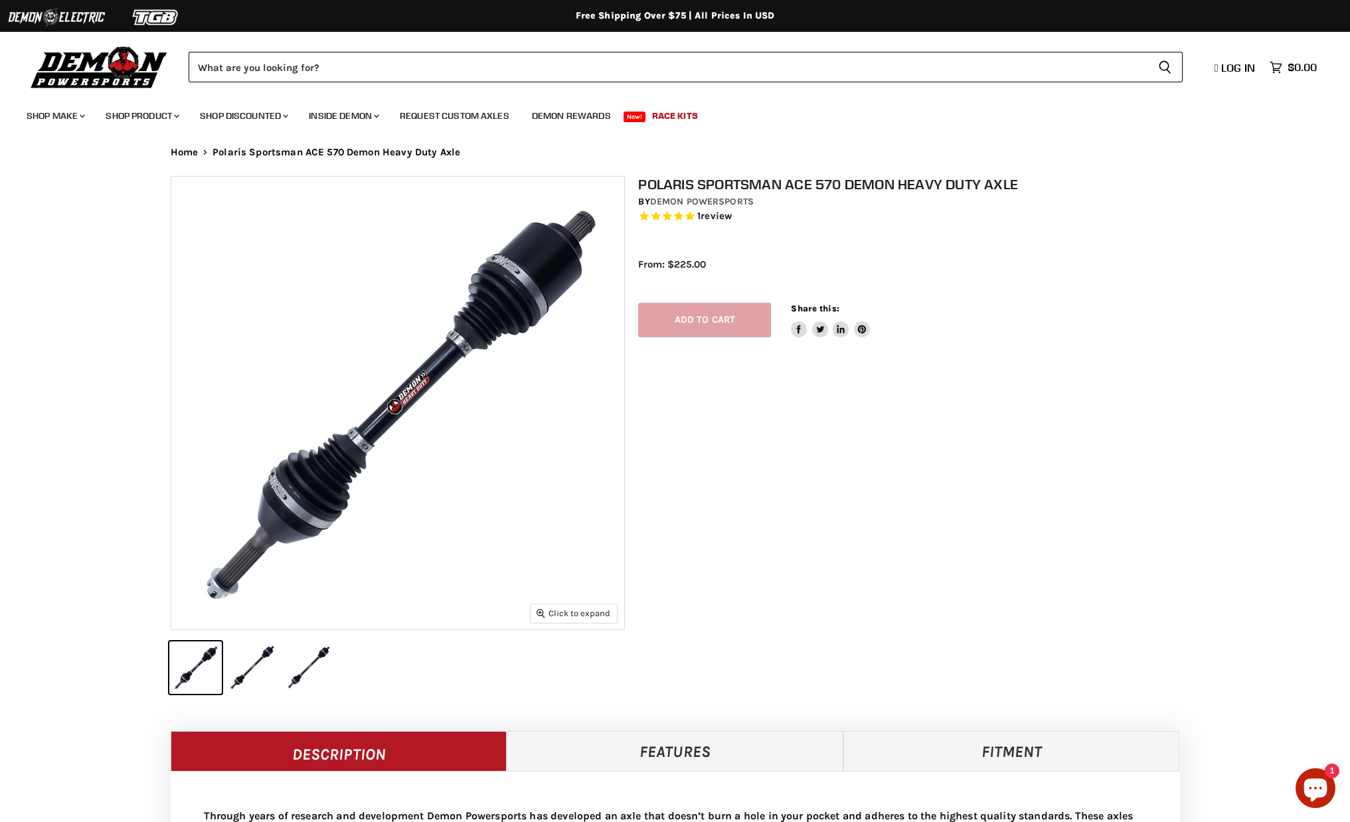 This screenshot has height=822, width=1350. What do you see at coordinates (398, 403) in the screenshot?
I see `img: IMAGE` at bounding box center [398, 403].